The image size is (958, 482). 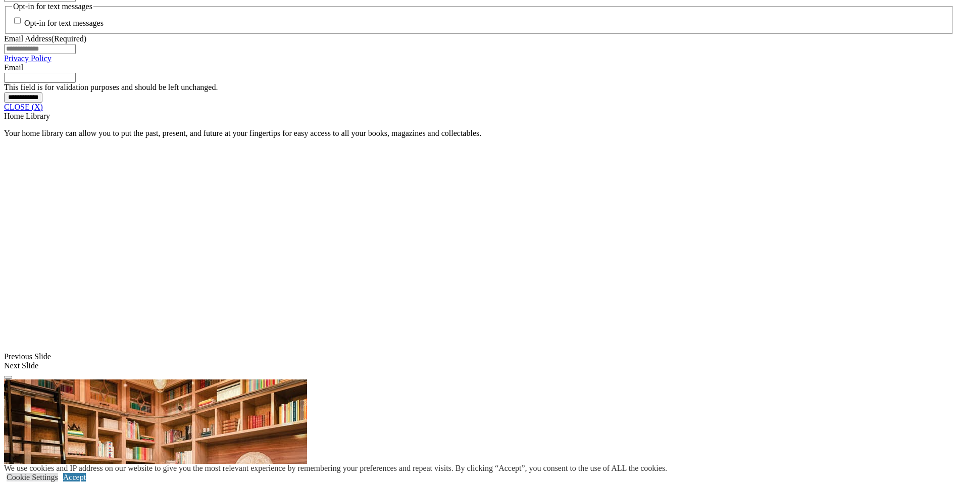 What do you see at coordinates (479, 87) in the screenshot?
I see `div: This field is for validation purposes and should be left unchanged.` at bounding box center [479, 87].